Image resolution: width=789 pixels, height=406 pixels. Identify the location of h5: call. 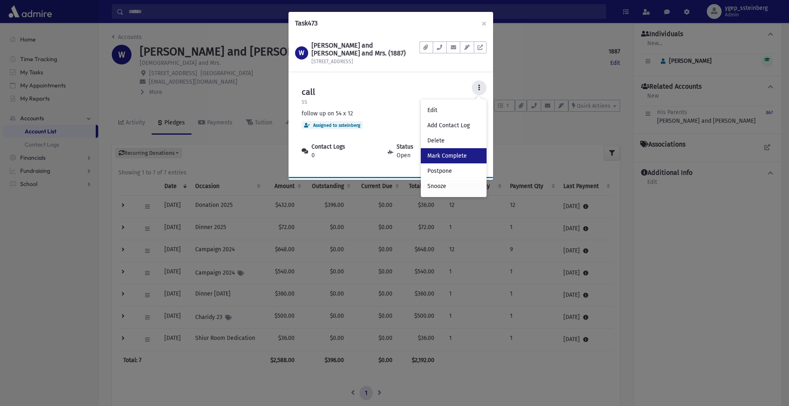
(308, 92).